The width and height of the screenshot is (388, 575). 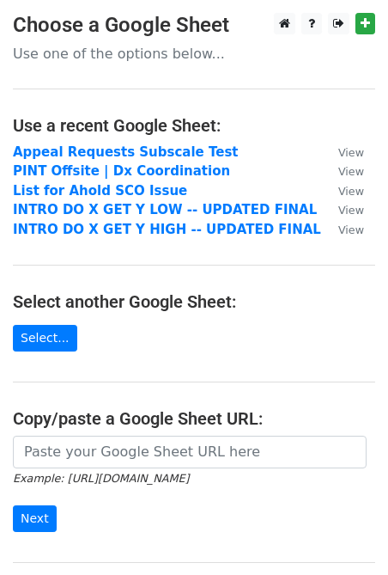 What do you see at coordinates (165, 210) in the screenshot?
I see `strong: INTRO DO X GET Y LOW -- UPDATED FINAL` at bounding box center [165, 210].